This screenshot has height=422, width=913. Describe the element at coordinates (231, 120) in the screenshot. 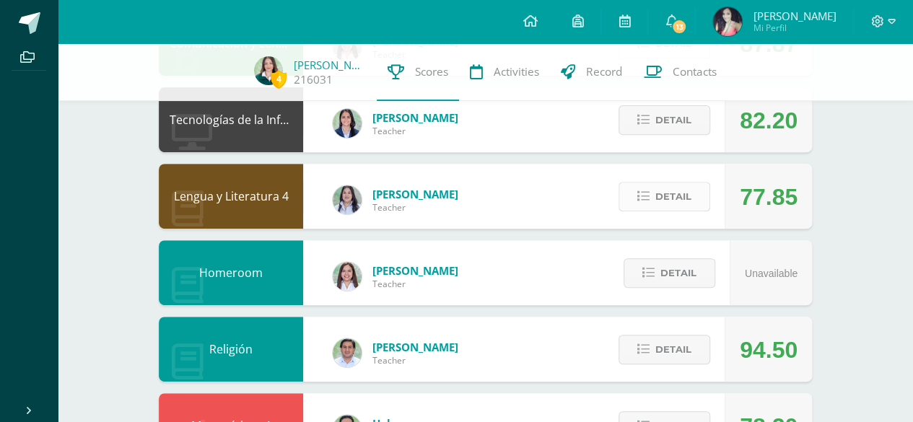

I see `div: Tecnologías de la Información y la Comunicación 4` at that location.